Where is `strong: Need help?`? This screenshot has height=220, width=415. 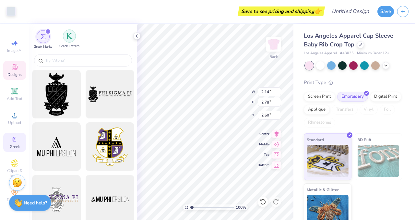
strong: Need help? is located at coordinates (35, 203).